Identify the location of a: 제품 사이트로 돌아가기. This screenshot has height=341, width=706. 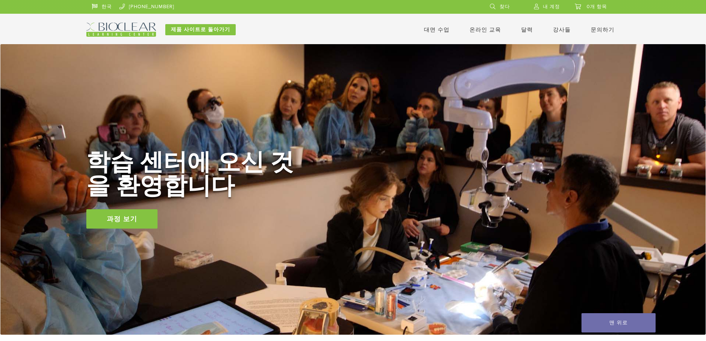
(201, 30).